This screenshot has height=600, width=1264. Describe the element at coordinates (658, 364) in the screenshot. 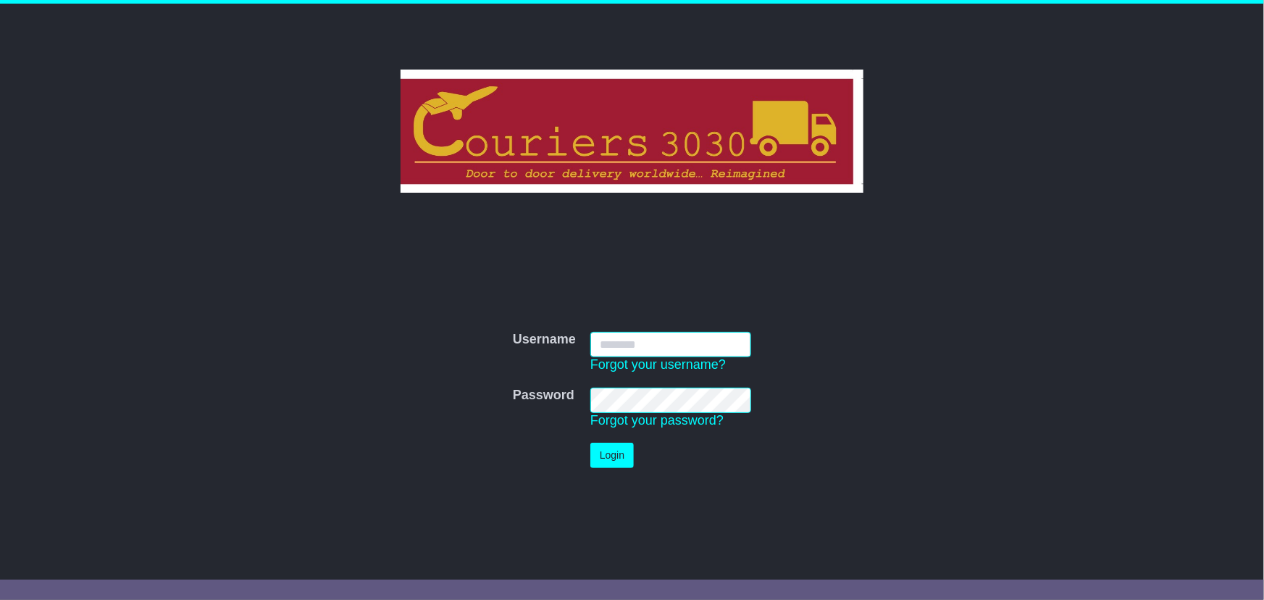

I see `a: Forgot your username?` at that location.